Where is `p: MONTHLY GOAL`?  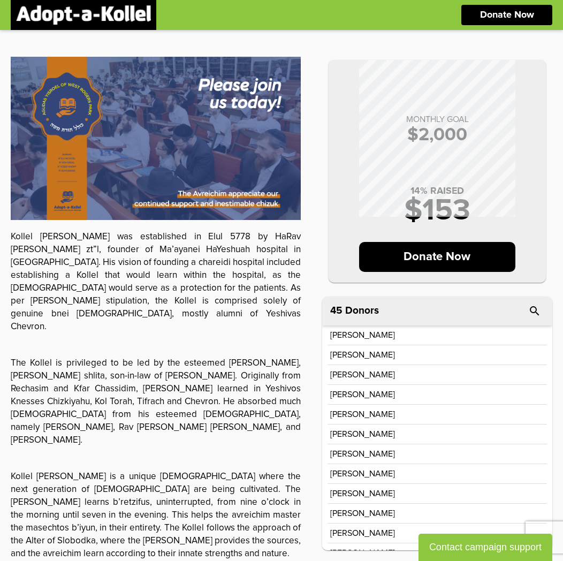
p: MONTHLY GOAL is located at coordinates (437, 119).